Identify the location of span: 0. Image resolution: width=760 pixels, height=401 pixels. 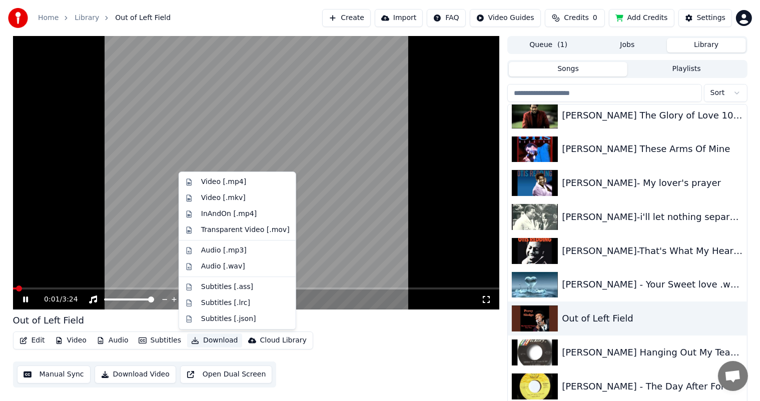
(595, 18).